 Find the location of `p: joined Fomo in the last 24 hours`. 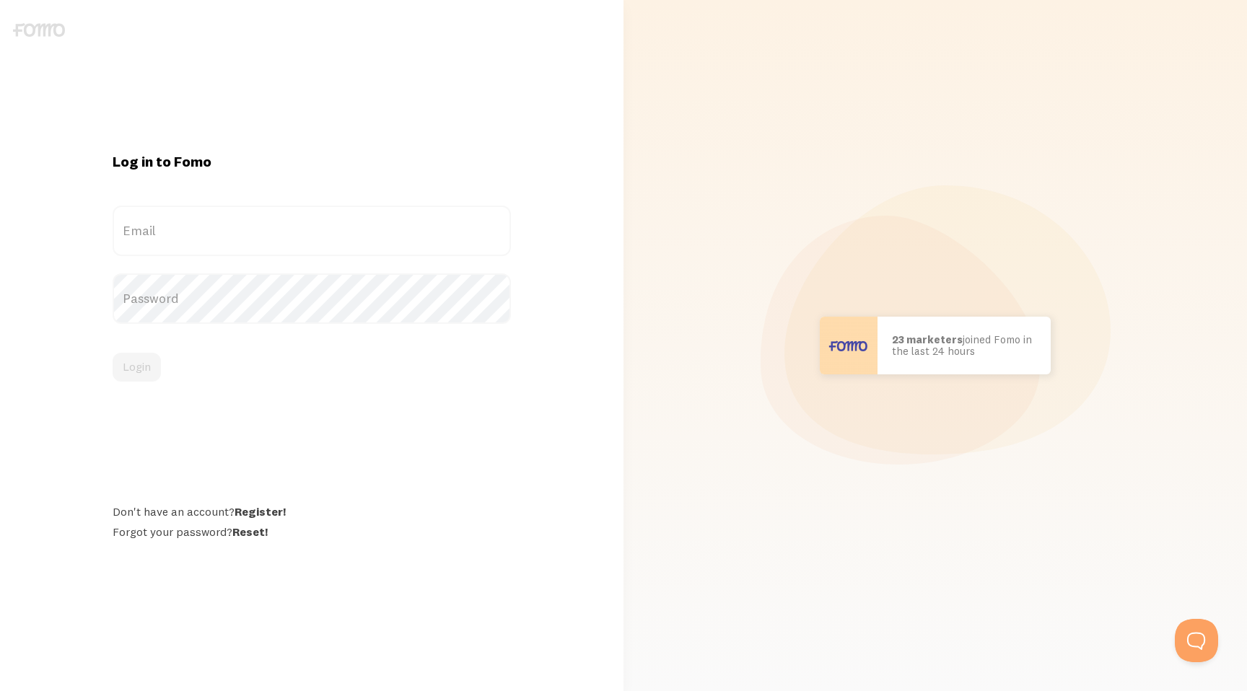

p: joined Fomo in the last 24 hours is located at coordinates (964, 346).